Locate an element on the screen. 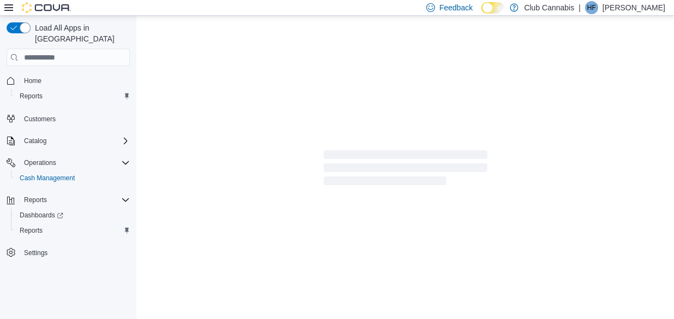  a: Settings is located at coordinates (35, 253).